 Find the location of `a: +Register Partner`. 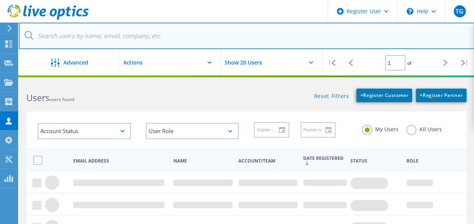

a: +Register Partner is located at coordinates (441, 95).